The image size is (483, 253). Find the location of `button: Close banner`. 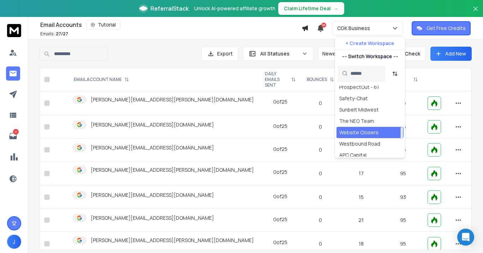

button: Close banner is located at coordinates (476, 13).